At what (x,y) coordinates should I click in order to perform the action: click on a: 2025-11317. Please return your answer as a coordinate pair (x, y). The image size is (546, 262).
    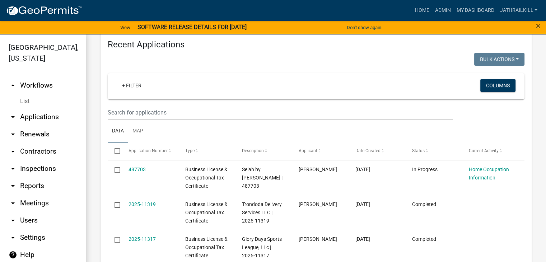
    Looking at the image, I should click on (142, 239).